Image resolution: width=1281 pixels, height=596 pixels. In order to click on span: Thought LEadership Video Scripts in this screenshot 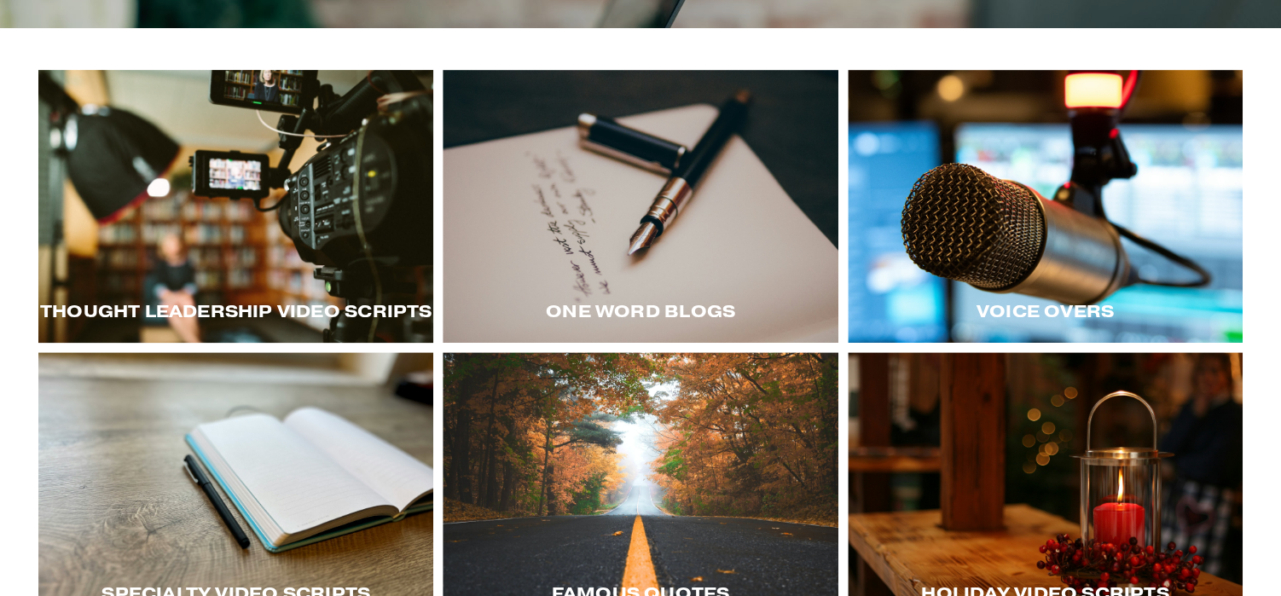, I will do `click(235, 311)`.